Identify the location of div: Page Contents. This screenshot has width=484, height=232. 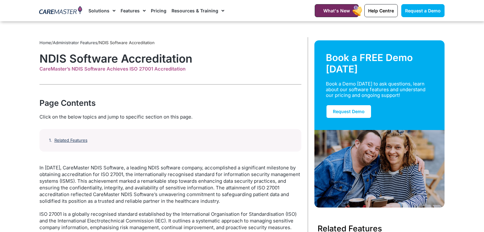
(170, 103).